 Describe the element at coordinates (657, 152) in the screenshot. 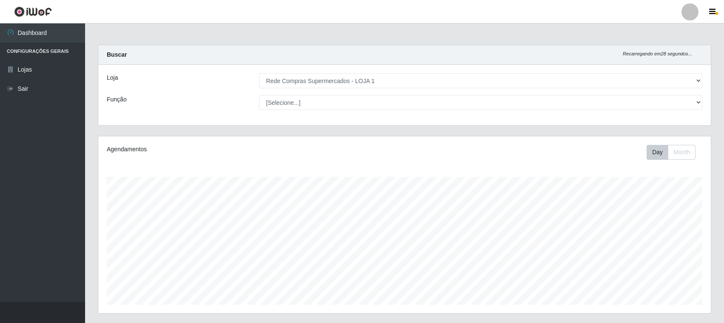

I see `button: Day` at that location.